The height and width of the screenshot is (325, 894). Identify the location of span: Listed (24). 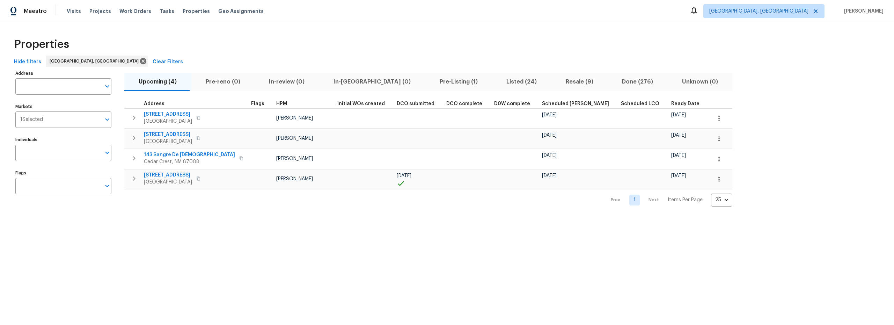
(522, 82).